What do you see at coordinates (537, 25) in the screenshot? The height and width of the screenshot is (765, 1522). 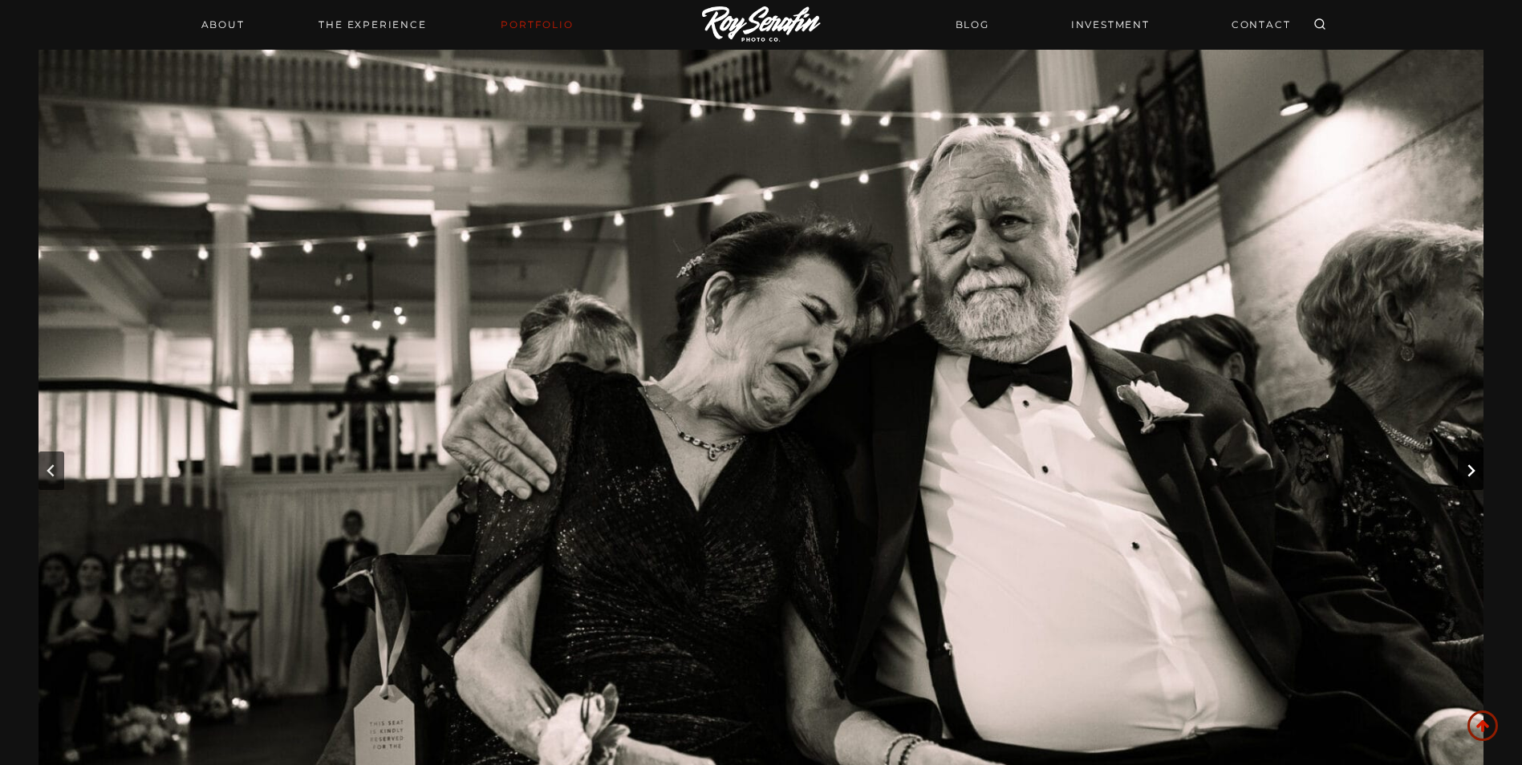 I see `a: Portfolio` at bounding box center [537, 25].